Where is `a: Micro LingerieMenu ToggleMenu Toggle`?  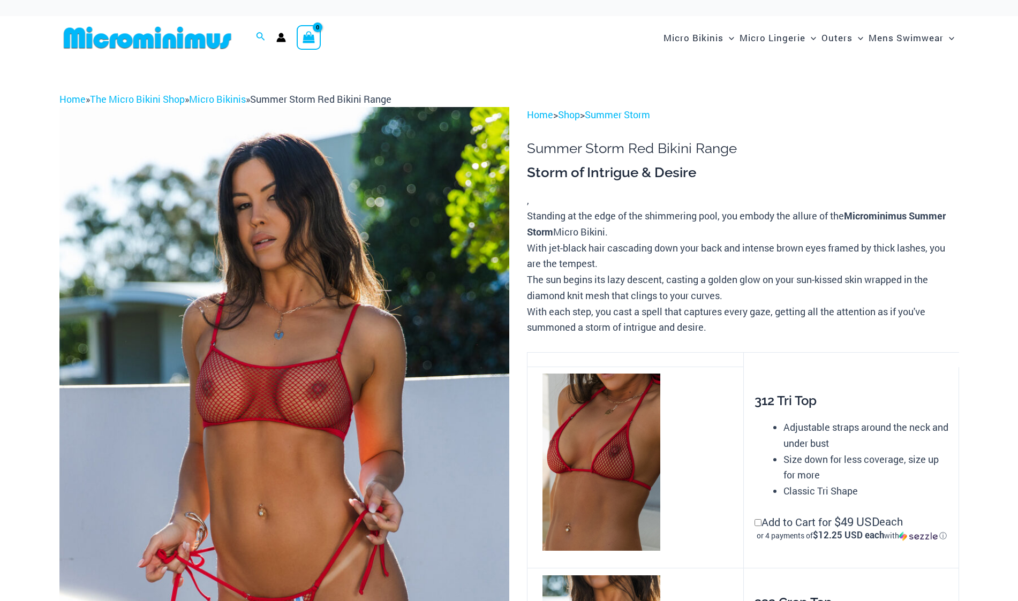
a: Micro LingerieMenu ToggleMenu Toggle is located at coordinates (778, 37).